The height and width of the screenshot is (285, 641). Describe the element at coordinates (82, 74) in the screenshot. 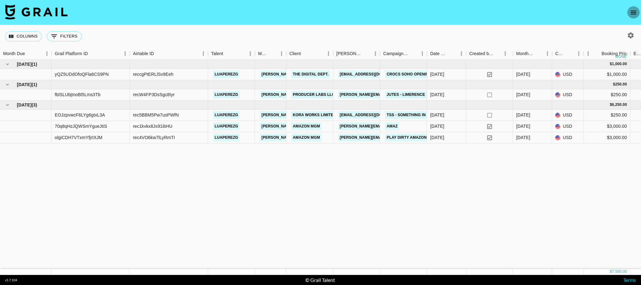

I see `div: yQZ5UDdOfoQFla6CS9PN` at that location.